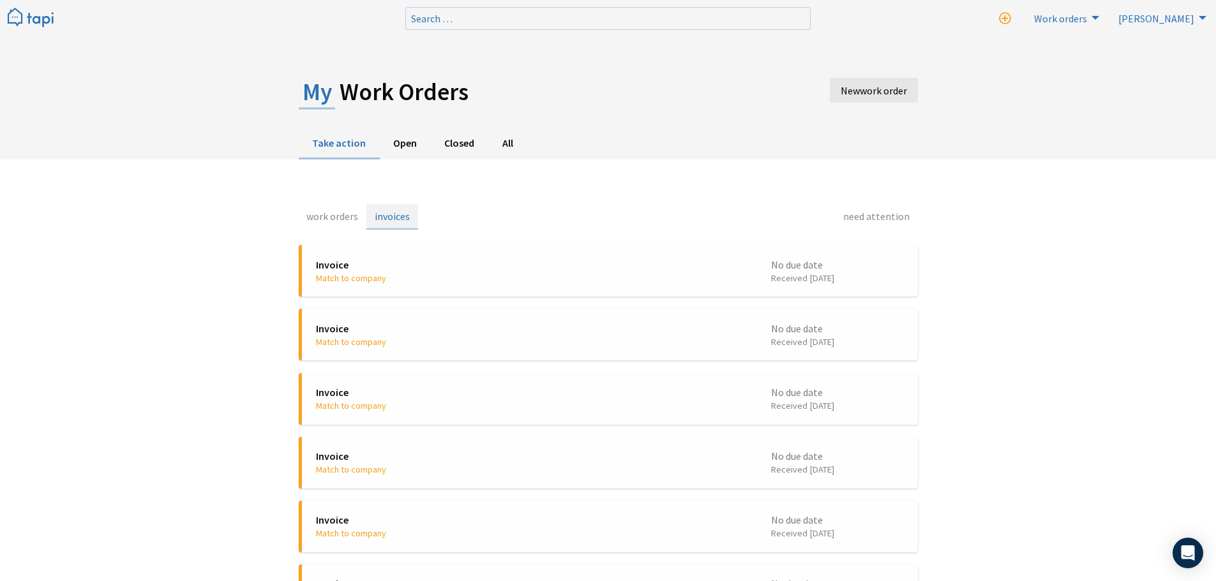 This screenshot has height=581, width=1216. What do you see at coordinates (1004, 19) in the screenshot?
I see `i: New work order` at bounding box center [1004, 19].